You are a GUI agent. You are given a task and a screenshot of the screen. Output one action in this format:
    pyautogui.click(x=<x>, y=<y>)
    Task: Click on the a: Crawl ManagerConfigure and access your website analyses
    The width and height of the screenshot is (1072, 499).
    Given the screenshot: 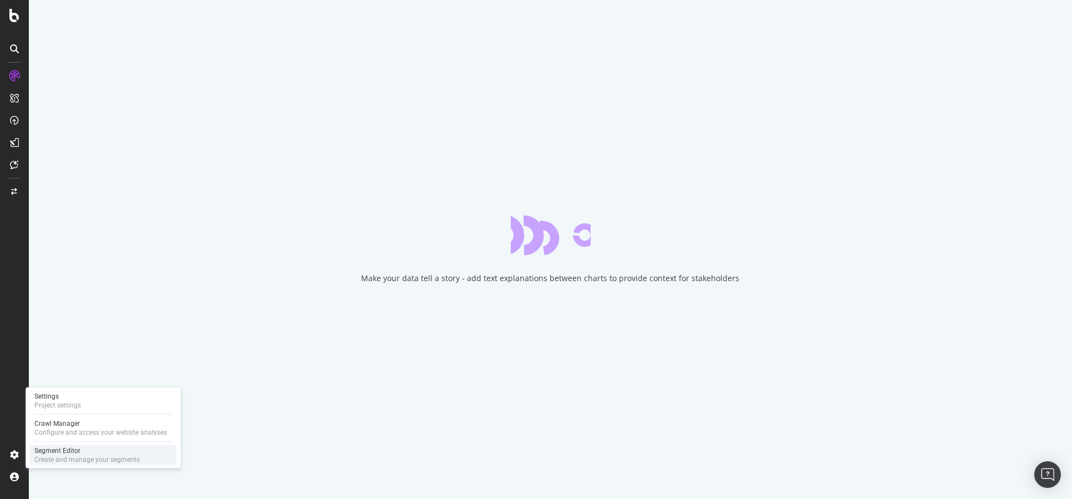 What is the action you would take?
    pyautogui.click(x=103, y=428)
    